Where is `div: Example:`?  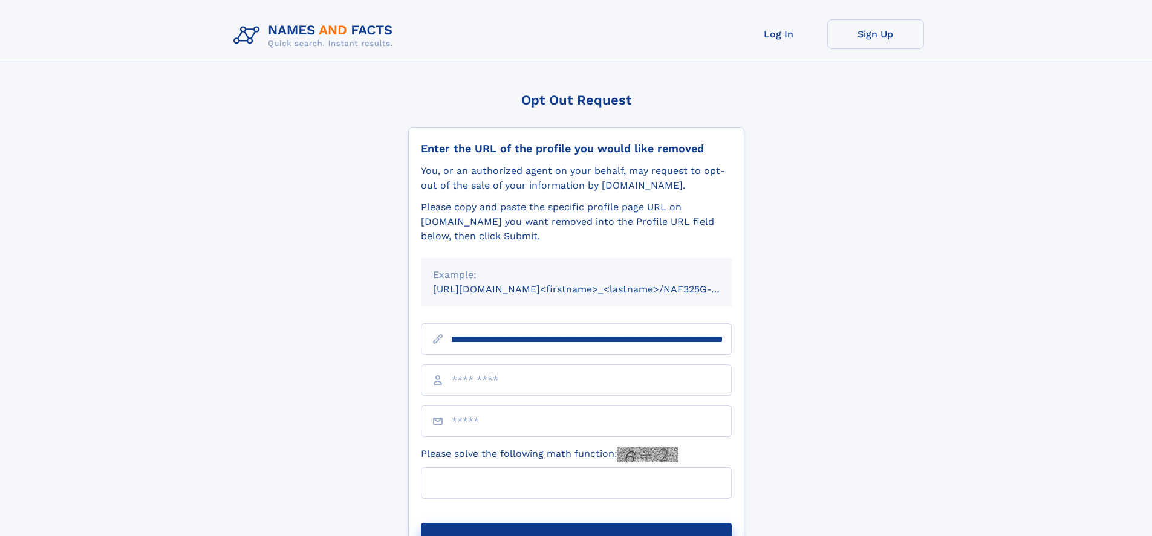
div: Example: is located at coordinates (576, 275).